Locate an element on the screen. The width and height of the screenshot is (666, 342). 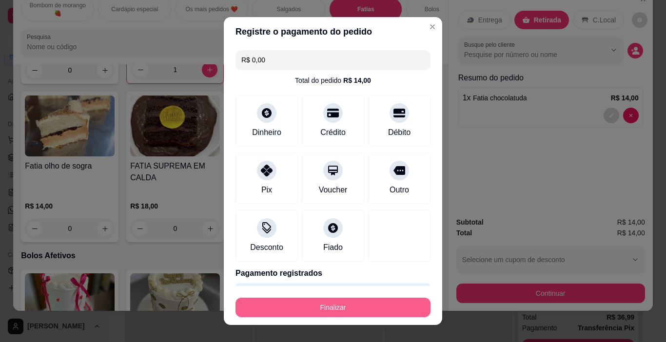
div: Fiado is located at coordinates (333, 248).